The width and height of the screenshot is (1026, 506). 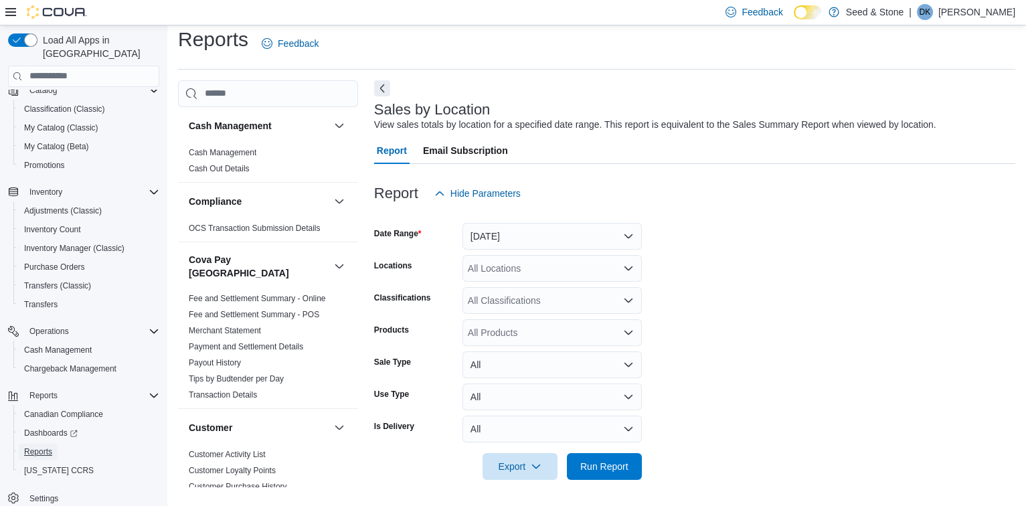 What do you see at coordinates (52, 230) in the screenshot?
I see `a: Inventory Count` at bounding box center [52, 230].